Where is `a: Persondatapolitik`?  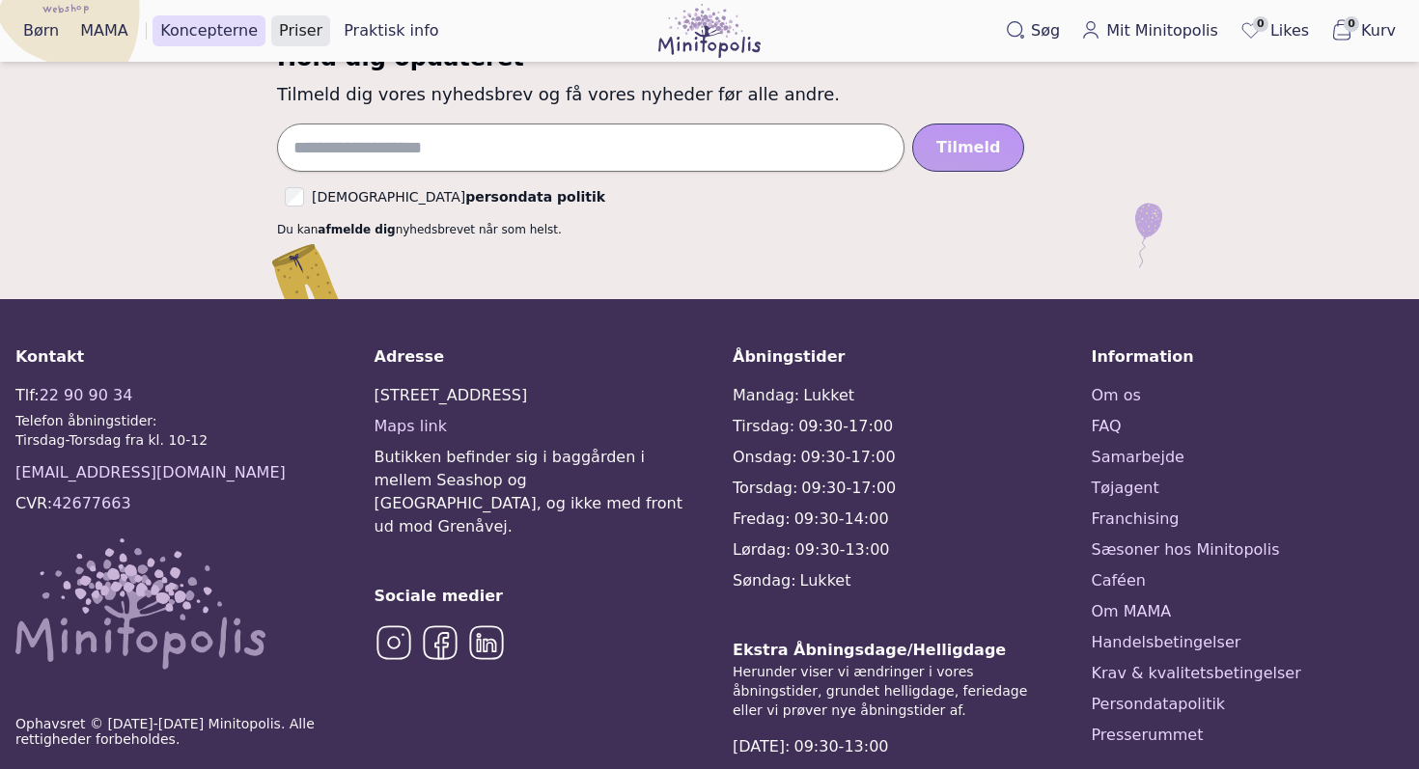
a: Persondatapolitik is located at coordinates (1248, 705).